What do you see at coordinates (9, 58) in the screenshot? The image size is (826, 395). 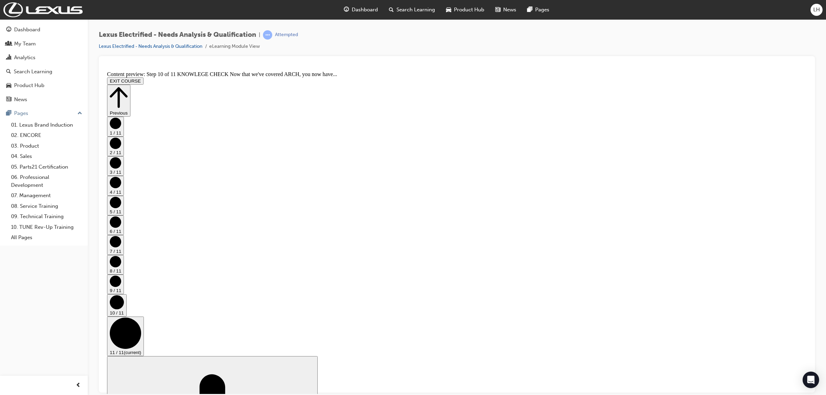 I see `span: chart-icon` at bounding box center [9, 58].